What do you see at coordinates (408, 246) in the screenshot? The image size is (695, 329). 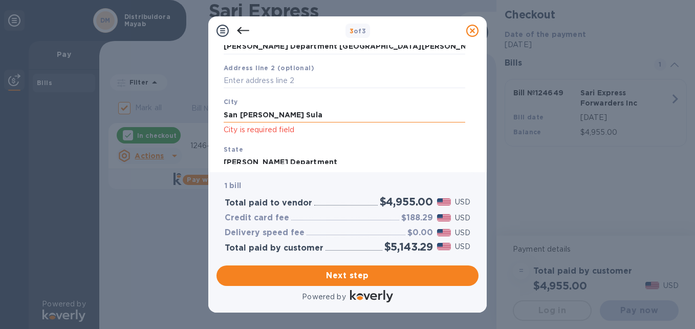 I see `h2: $5,143.29` at bounding box center [408, 246].